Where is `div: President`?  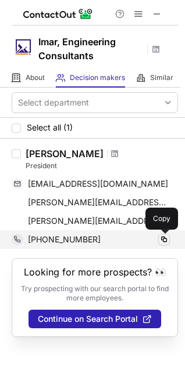 div: President is located at coordinates (102, 166).